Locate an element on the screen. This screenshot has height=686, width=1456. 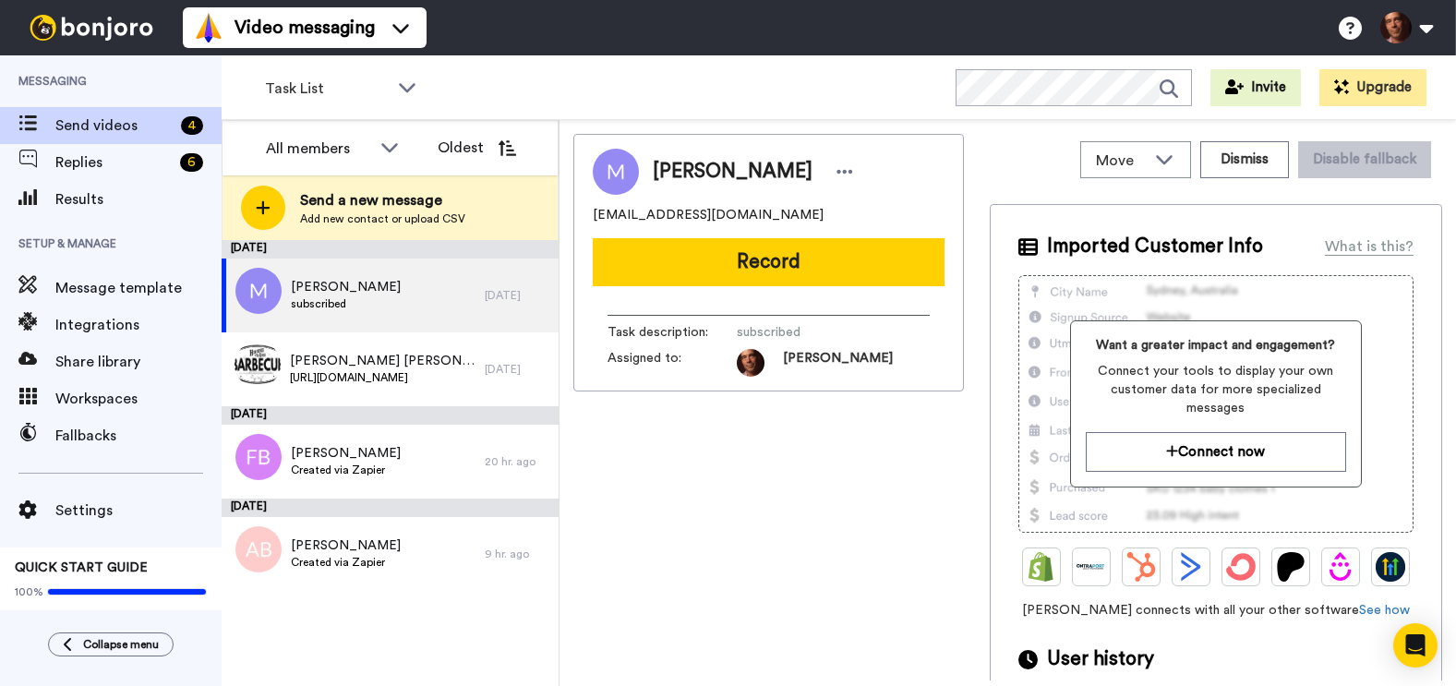
span: Send videos is located at coordinates (114, 126).